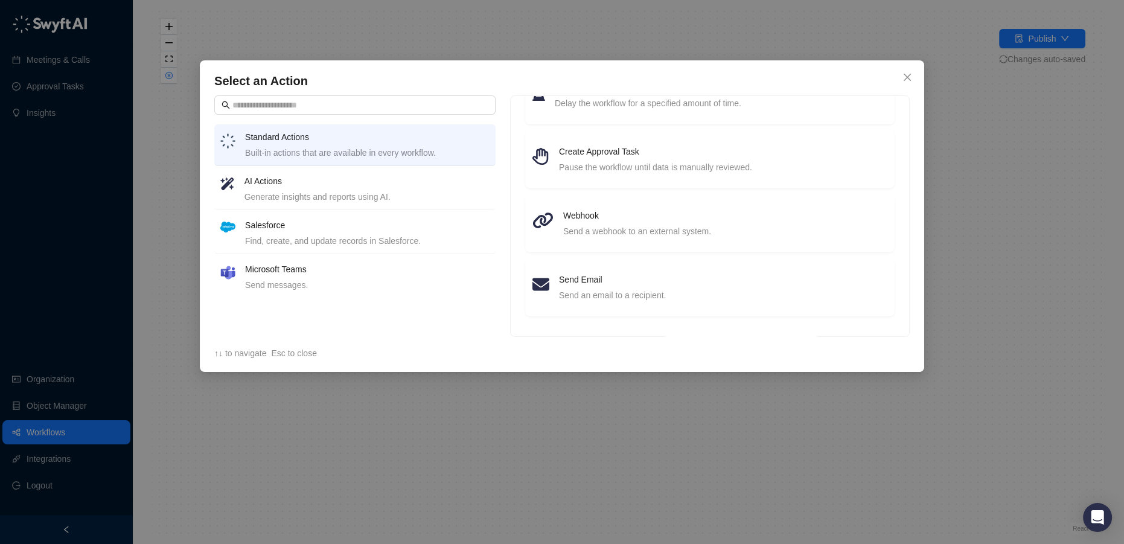  What do you see at coordinates (725, 231) in the screenshot?
I see `div: Send a webhook to an external system.` at bounding box center [725, 231].